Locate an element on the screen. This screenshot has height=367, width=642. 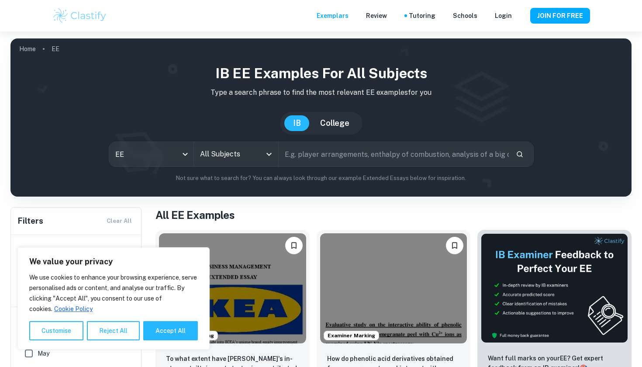
div: Schools is located at coordinates (465, 16).